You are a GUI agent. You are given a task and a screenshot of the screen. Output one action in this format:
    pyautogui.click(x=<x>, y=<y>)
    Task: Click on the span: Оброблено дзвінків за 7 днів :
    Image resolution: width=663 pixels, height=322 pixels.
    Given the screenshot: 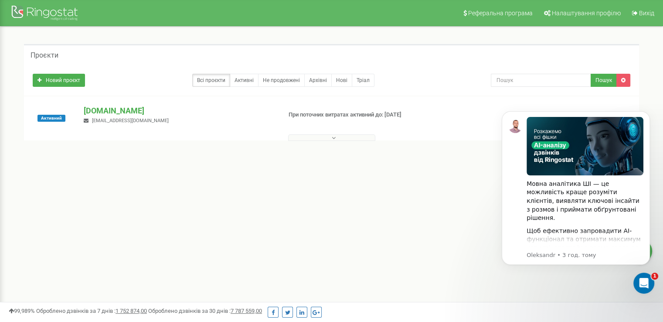 What is the action you would take?
    pyautogui.click(x=92, y=310)
    